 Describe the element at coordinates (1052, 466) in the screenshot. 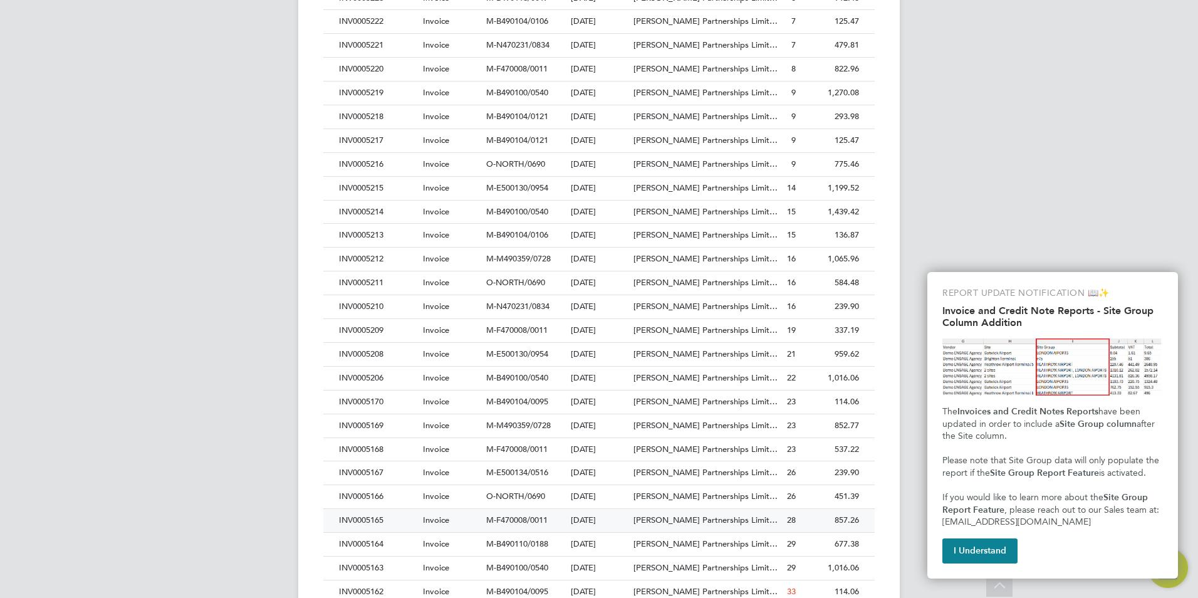

I see `span: Please note that Site Group data will only populate the report if the` at that location.